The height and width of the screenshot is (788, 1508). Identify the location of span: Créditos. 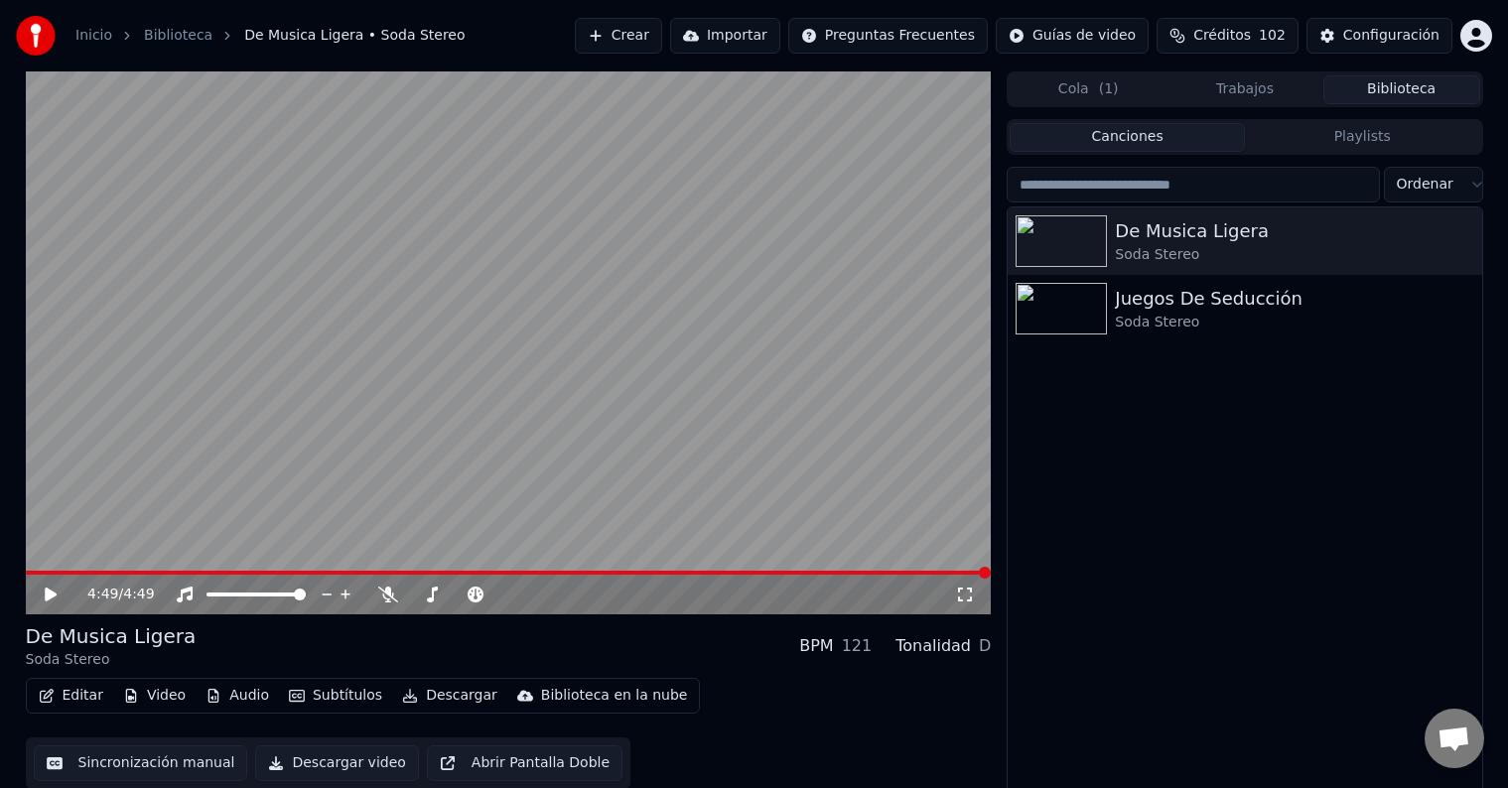
(1222, 36).